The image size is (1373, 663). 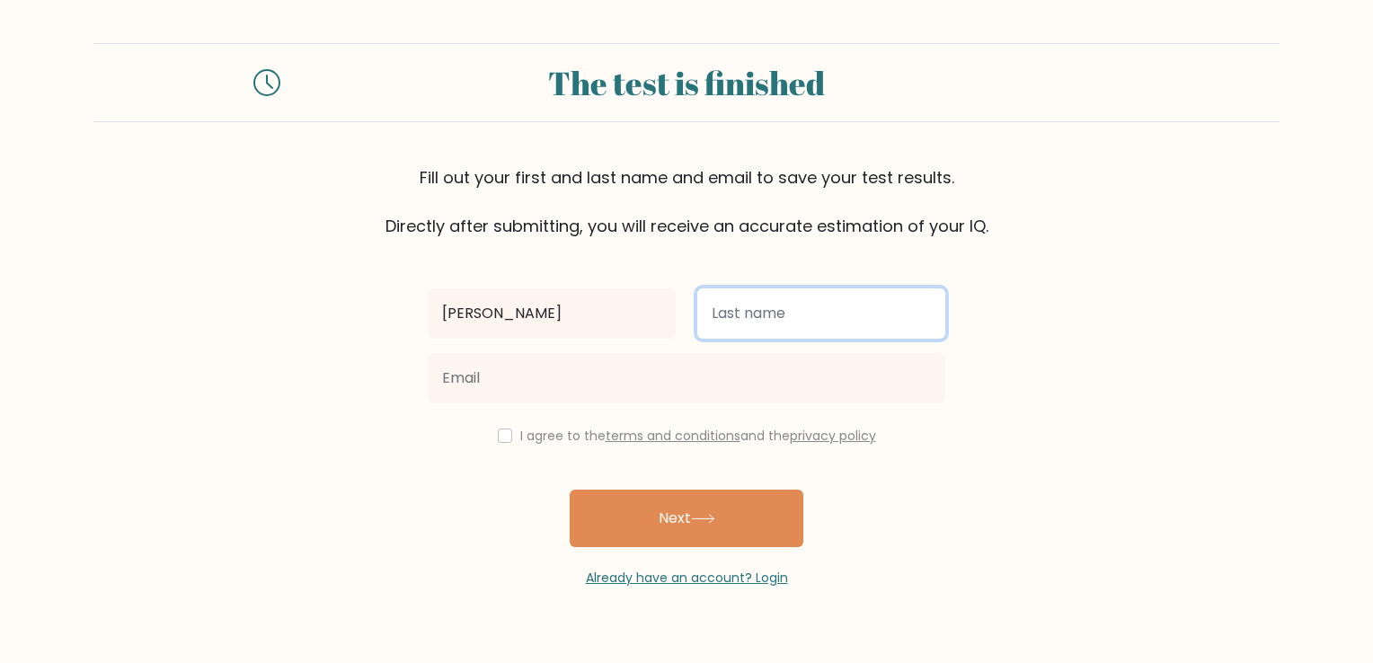 What do you see at coordinates (687, 519) in the screenshot?
I see `button: Next` at bounding box center [687, 519].